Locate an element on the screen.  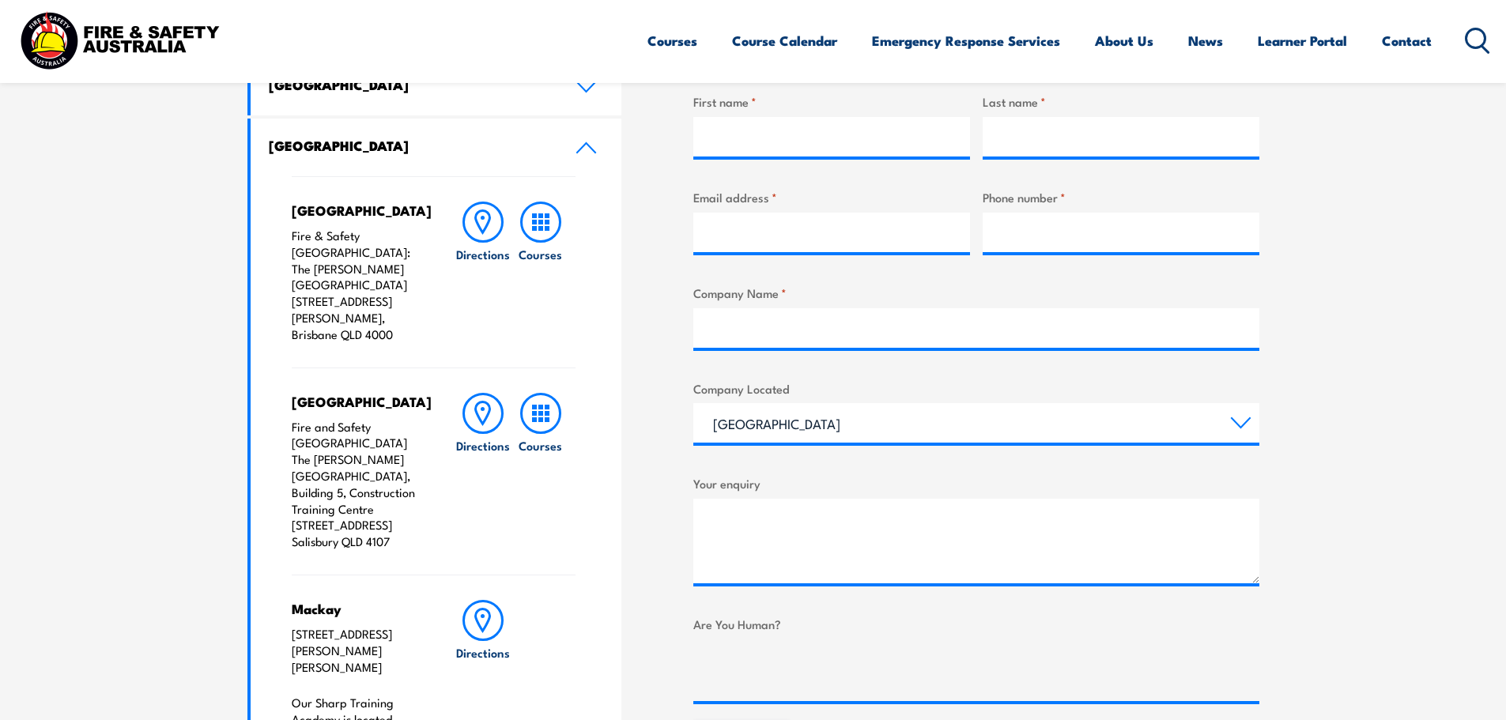
label: Your enquiry is located at coordinates (977, 483).